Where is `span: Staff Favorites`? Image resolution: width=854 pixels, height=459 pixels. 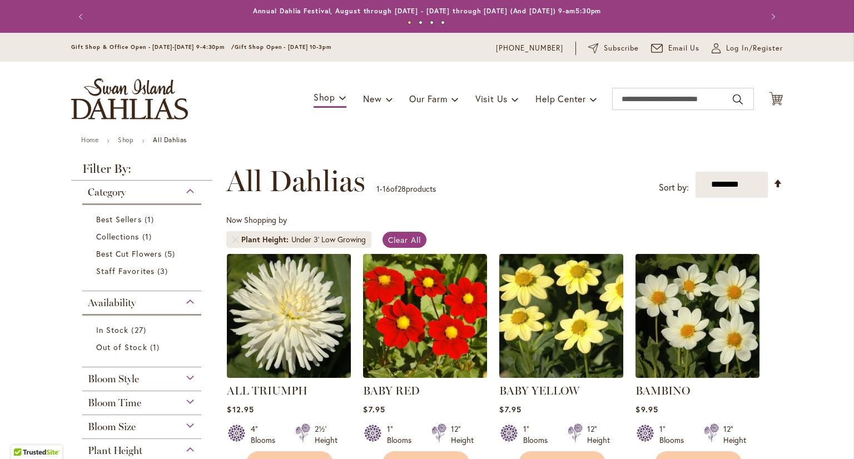
span: Staff Favorites is located at coordinates (125, 271).